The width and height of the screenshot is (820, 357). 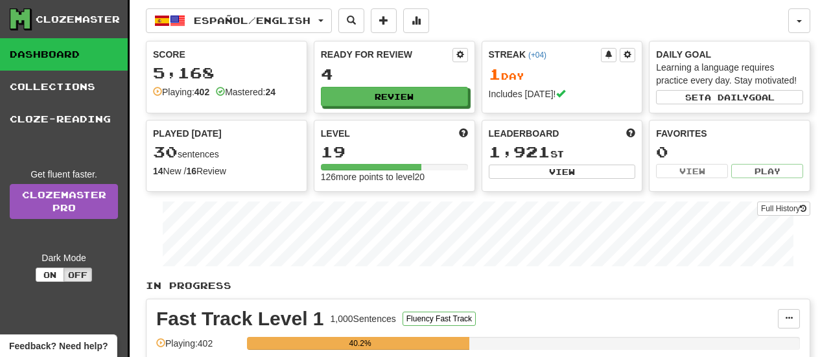 What do you see at coordinates (226, 171) in the screenshot?
I see `div: New / Review` at bounding box center [226, 171].